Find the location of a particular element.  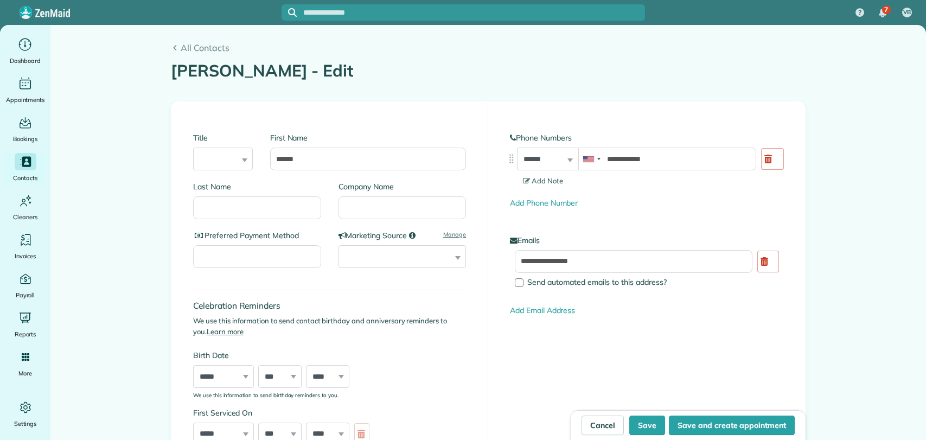

span: 7 is located at coordinates (886, 10).